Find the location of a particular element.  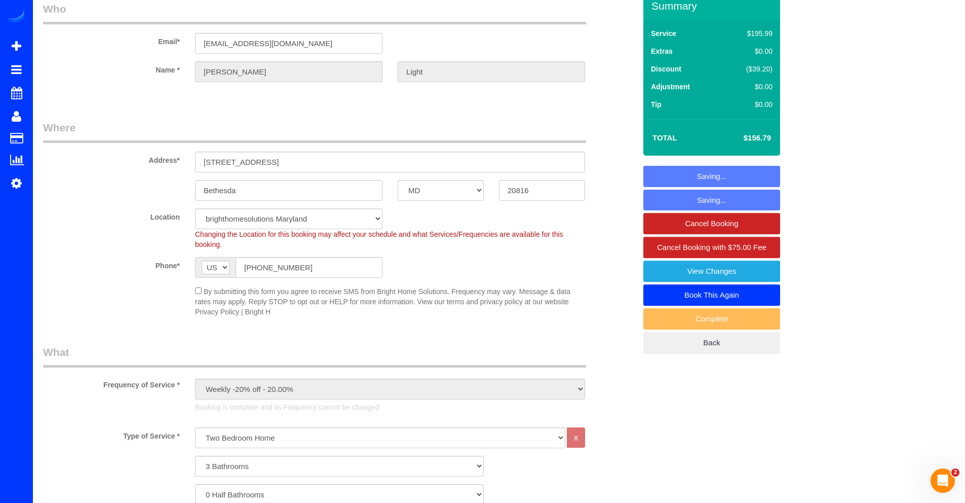

a: Back is located at coordinates (712, 342).